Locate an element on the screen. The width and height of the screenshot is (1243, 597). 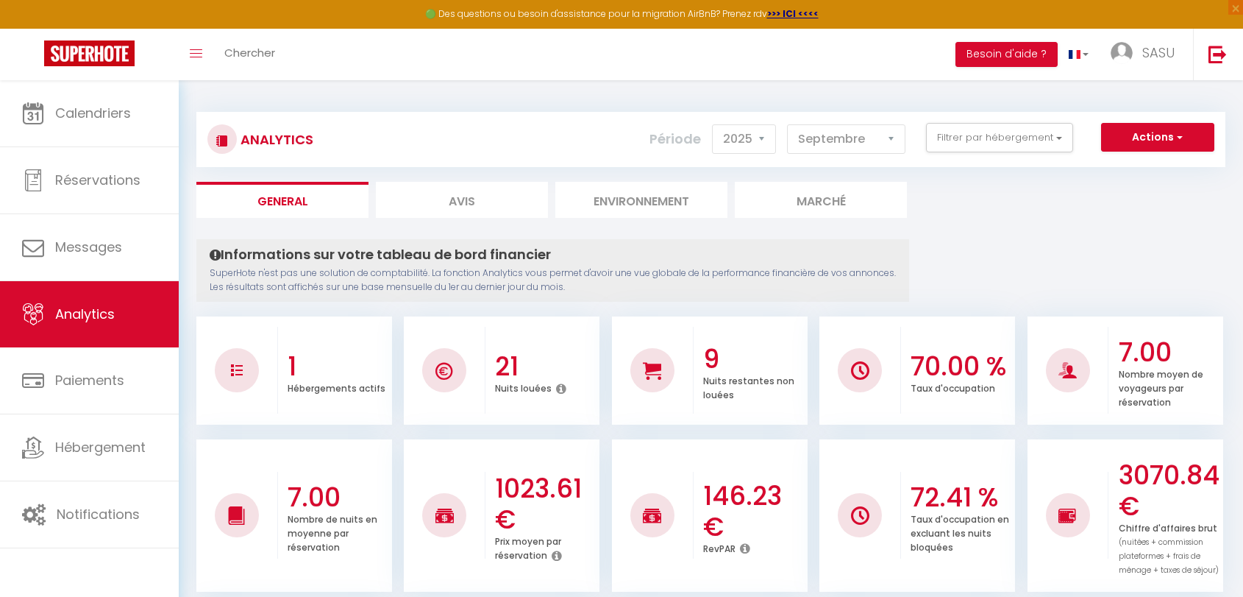
li: Environnement is located at coordinates (641, 199).